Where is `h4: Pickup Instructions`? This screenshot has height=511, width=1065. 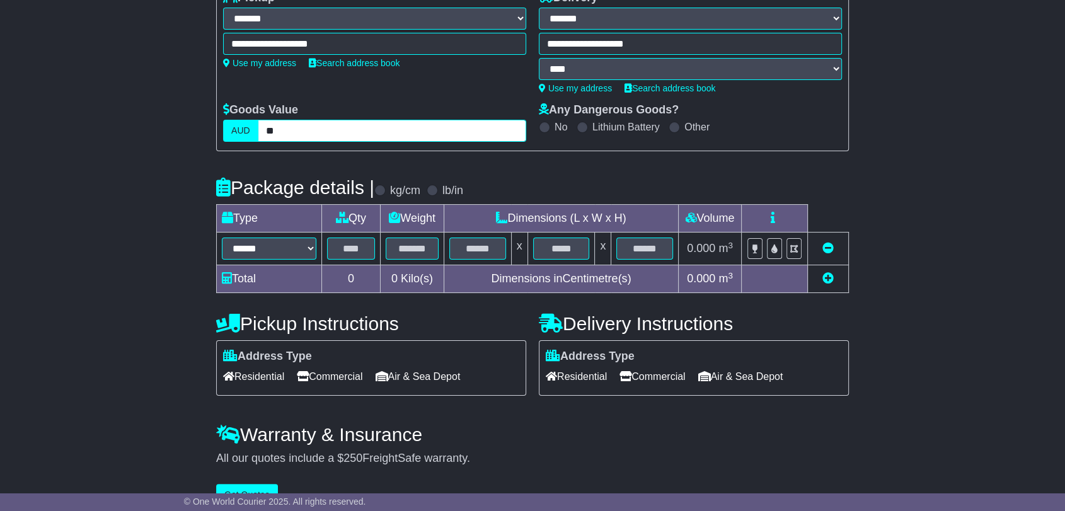
h4: Pickup Instructions is located at coordinates (371, 323).